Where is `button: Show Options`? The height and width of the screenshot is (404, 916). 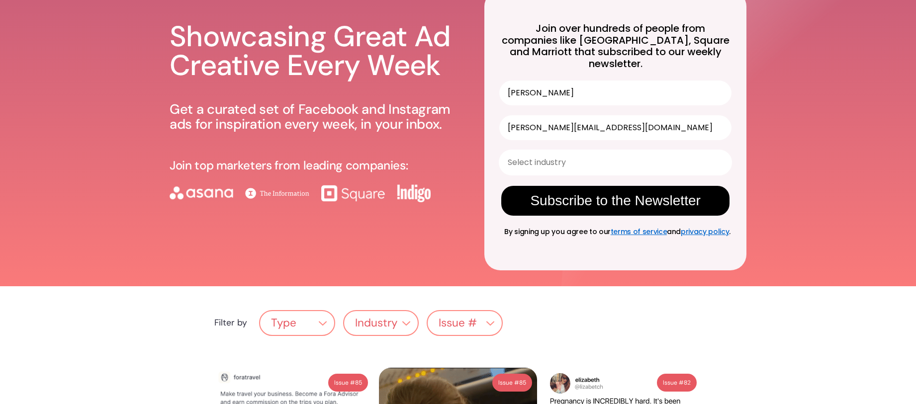 button: Show Options is located at coordinates (722, 163).